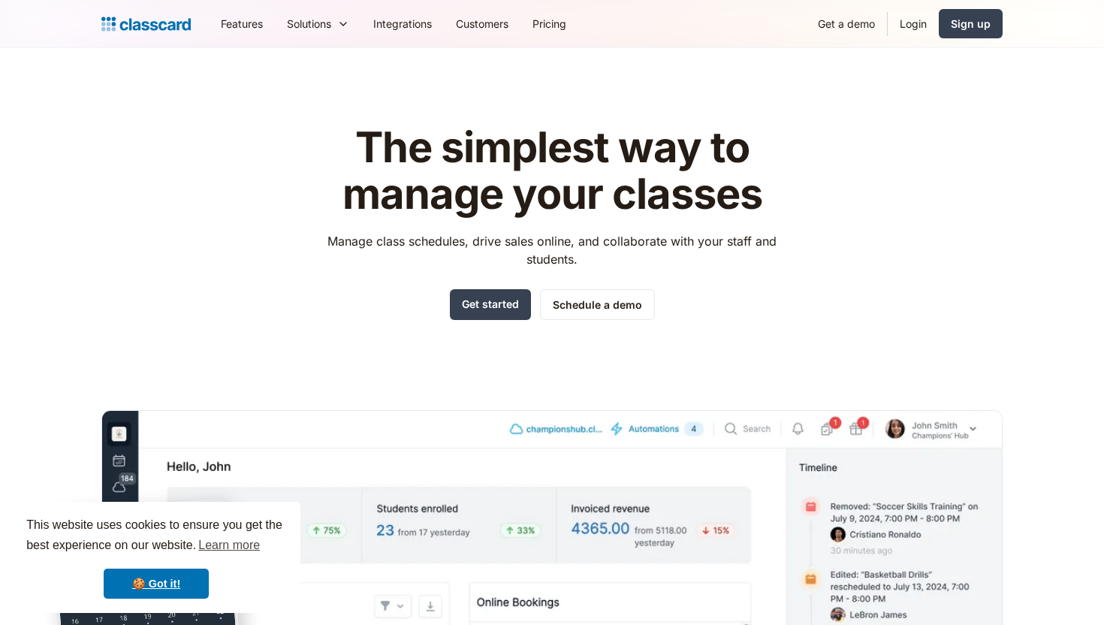  Describe the element at coordinates (482, 23) in the screenshot. I see `a: Customers` at that location.